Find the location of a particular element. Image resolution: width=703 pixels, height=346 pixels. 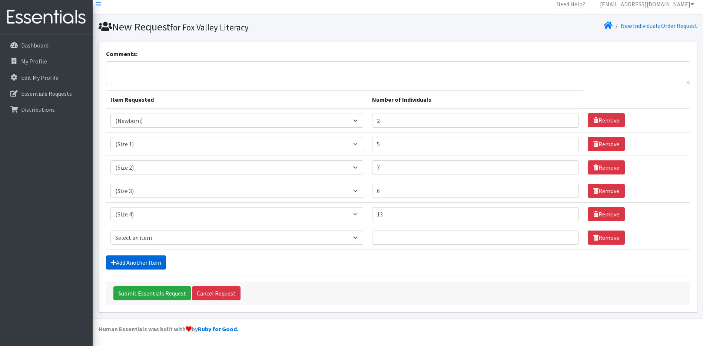

small: for Fox Valley Literacy is located at coordinates (209, 27).